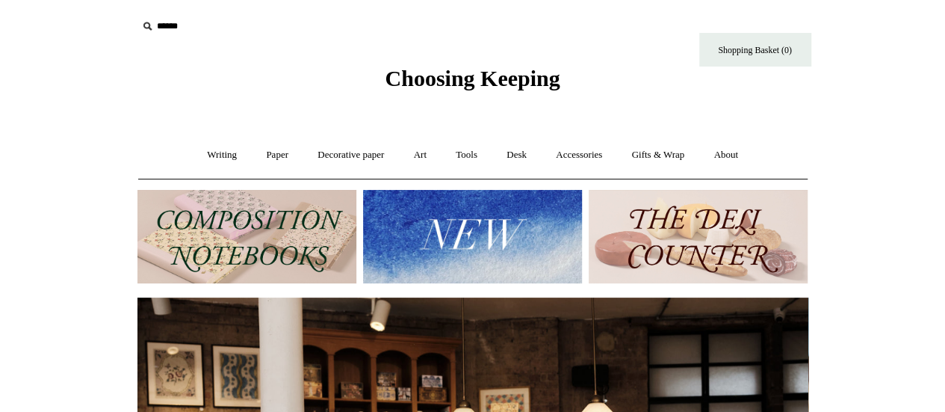 The width and height of the screenshot is (945, 412). What do you see at coordinates (516, 155) in the screenshot?
I see `a: Desk` at bounding box center [516, 155].